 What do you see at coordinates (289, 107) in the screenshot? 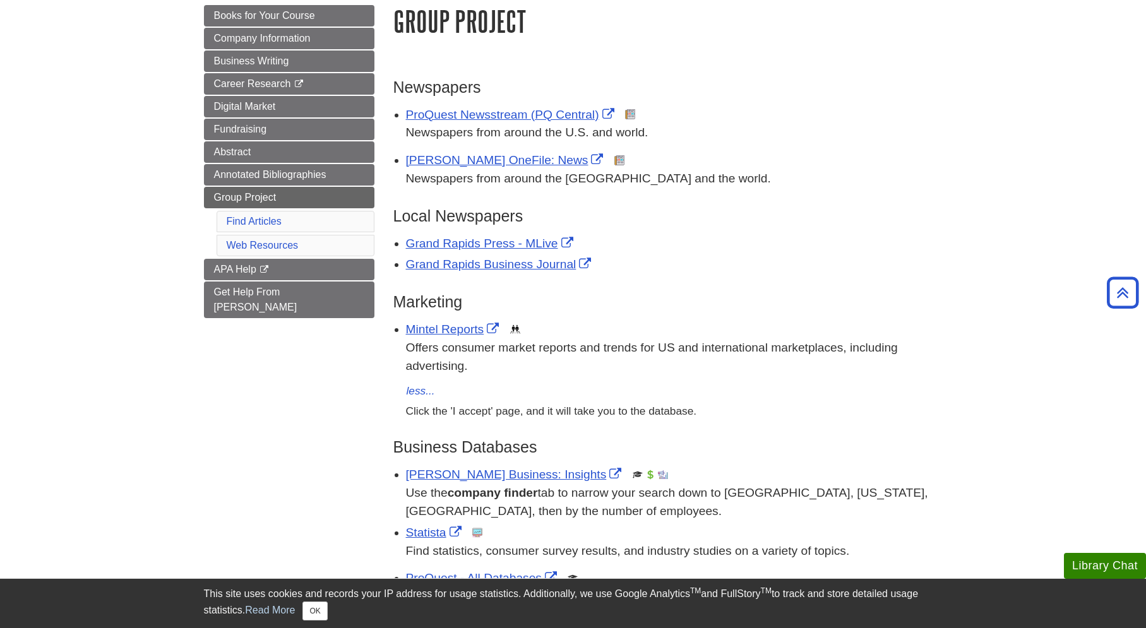
I see `a: Digital Market` at bounding box center [289, 107].